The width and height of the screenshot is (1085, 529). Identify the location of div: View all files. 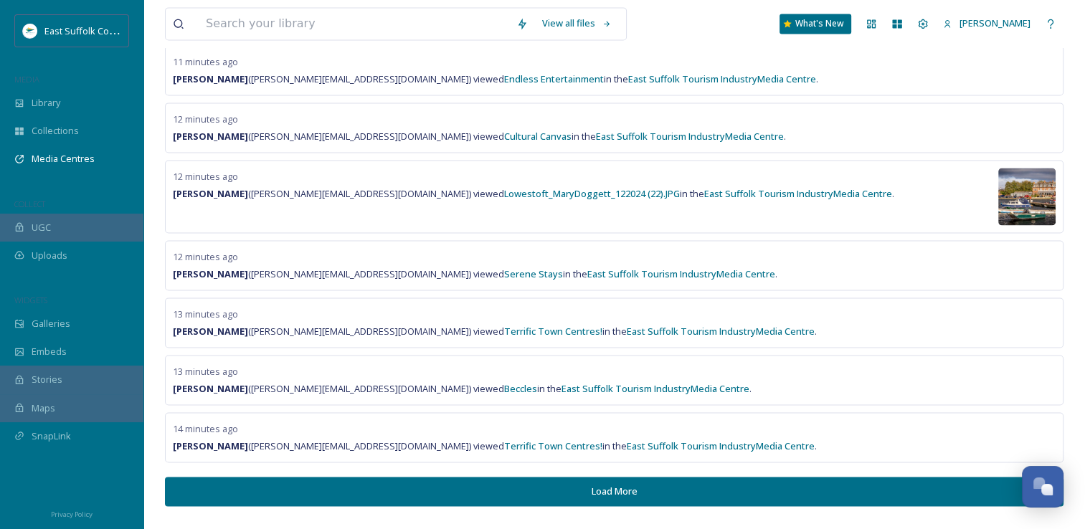
(576, 23).